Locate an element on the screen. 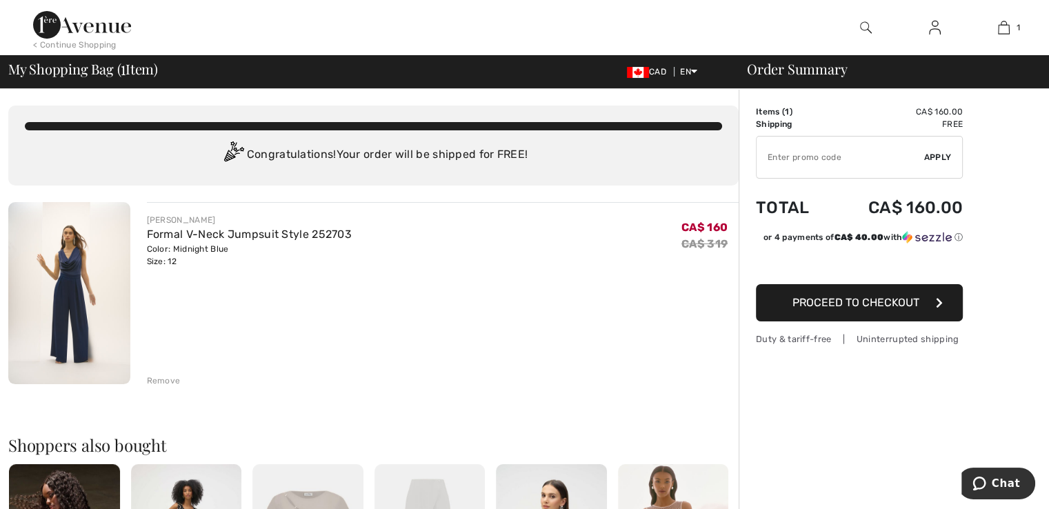  img: 1ère Avenue is located at coordinates (82, 25).